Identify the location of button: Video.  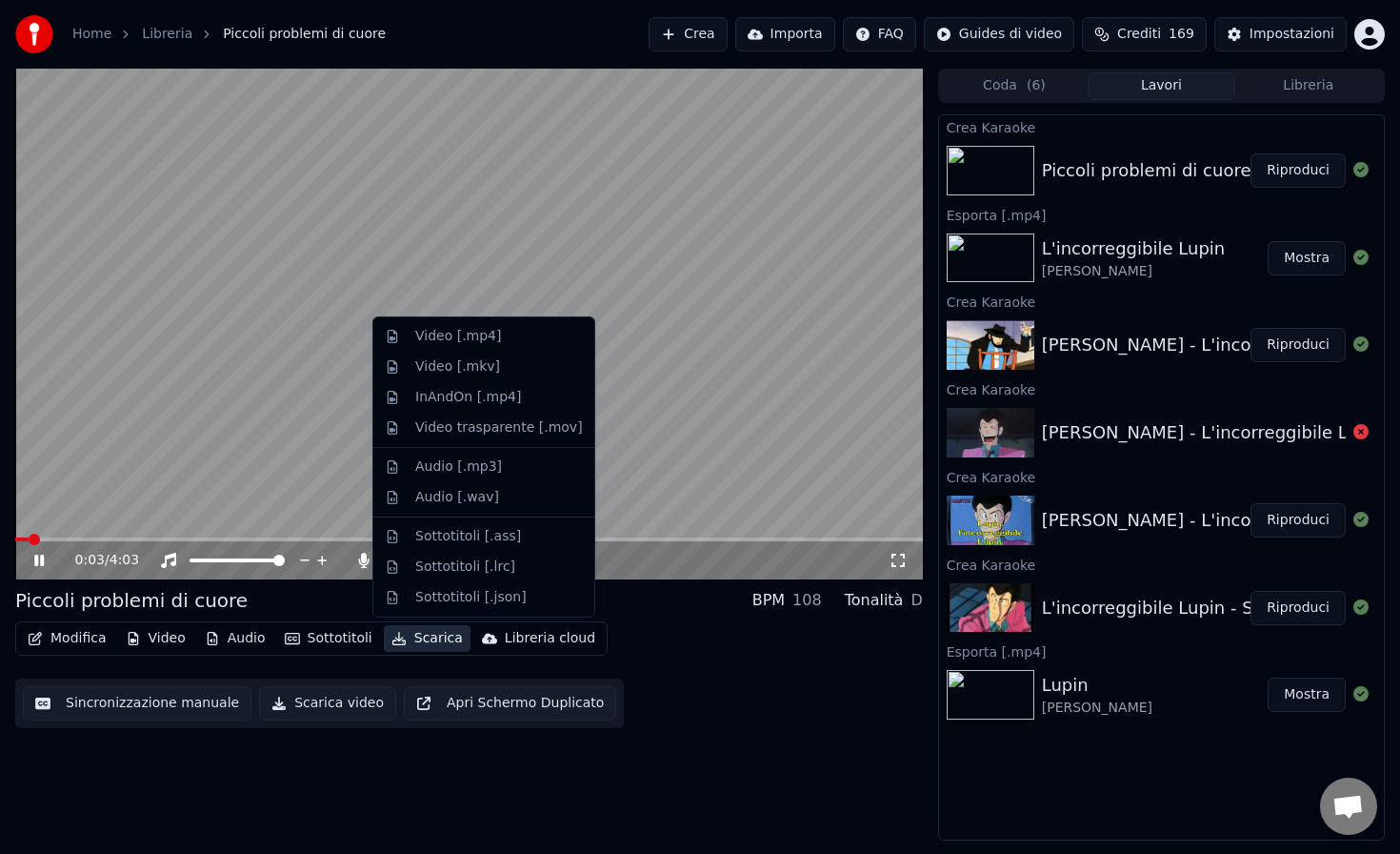
(155, 638).